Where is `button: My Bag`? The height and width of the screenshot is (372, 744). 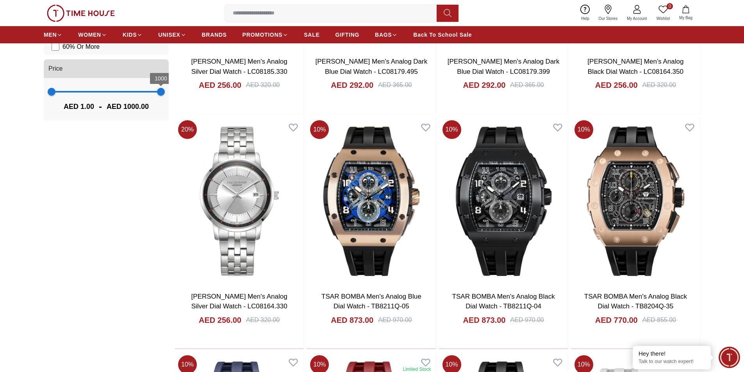 button: My Bag is located at coordinates (686, 13).